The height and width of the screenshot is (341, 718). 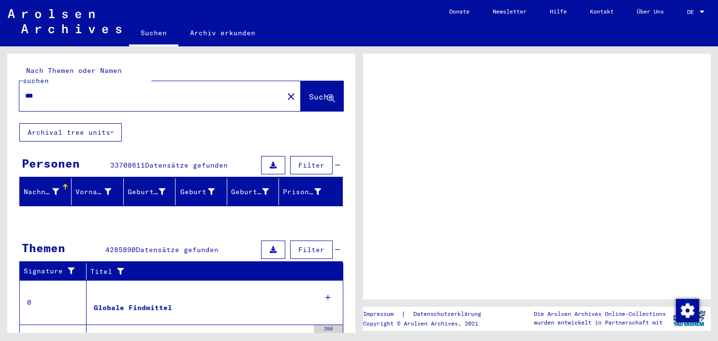 What do you see at coordinates (599, 314) in the screenshot?
I see `p: Die Arolsen Archives Online-Collections` at bounding box center [599, 314].